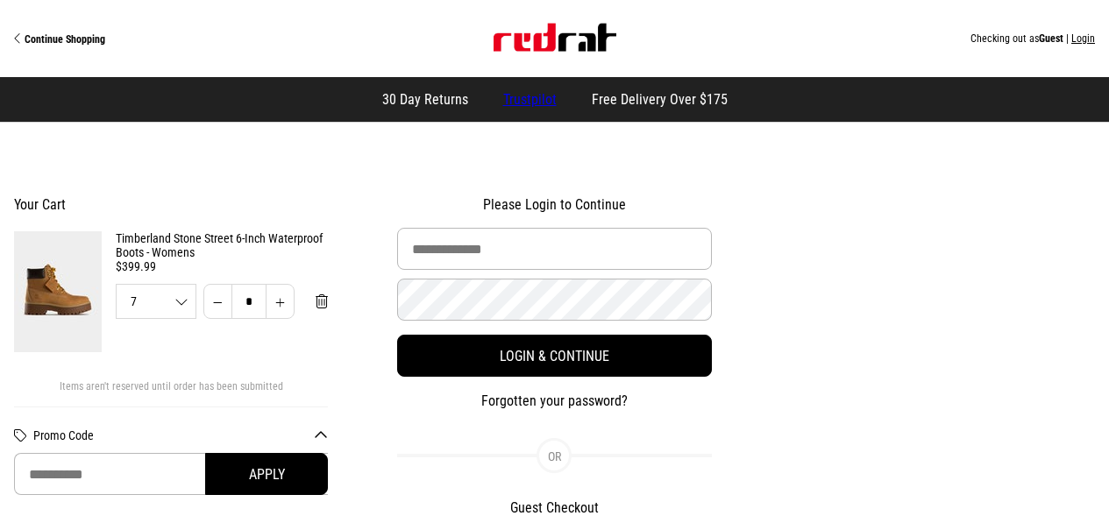  Describe the element at coordinates (322, 302) in the screenshot. I see `button: Remove from cart` at that location.